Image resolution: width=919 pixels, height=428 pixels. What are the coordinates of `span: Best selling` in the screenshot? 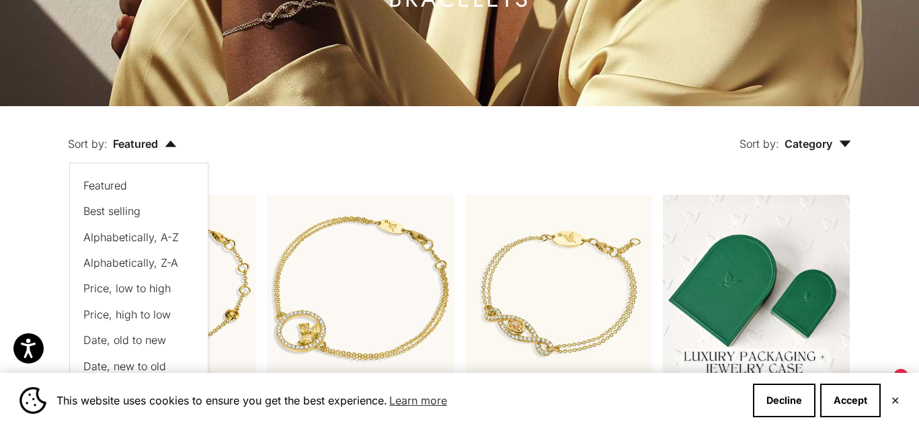 It's located at (112, 211).